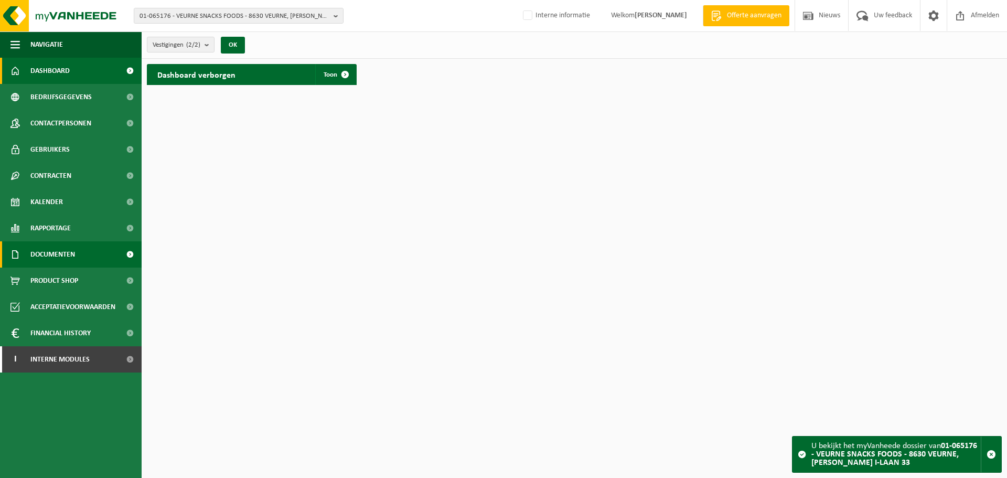 Image resolution: width=1007 pixels, height=478 pixels. I want to click on span: Navigatie, so click(47, 45).